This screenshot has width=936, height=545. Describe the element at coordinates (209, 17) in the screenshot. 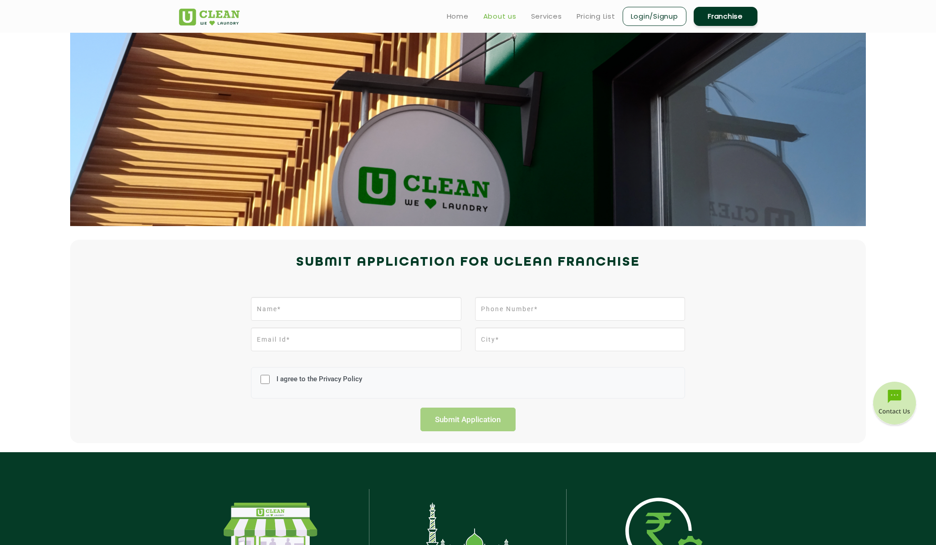

I see `img: UClean Laundry and Dry Cleaning` at that location.